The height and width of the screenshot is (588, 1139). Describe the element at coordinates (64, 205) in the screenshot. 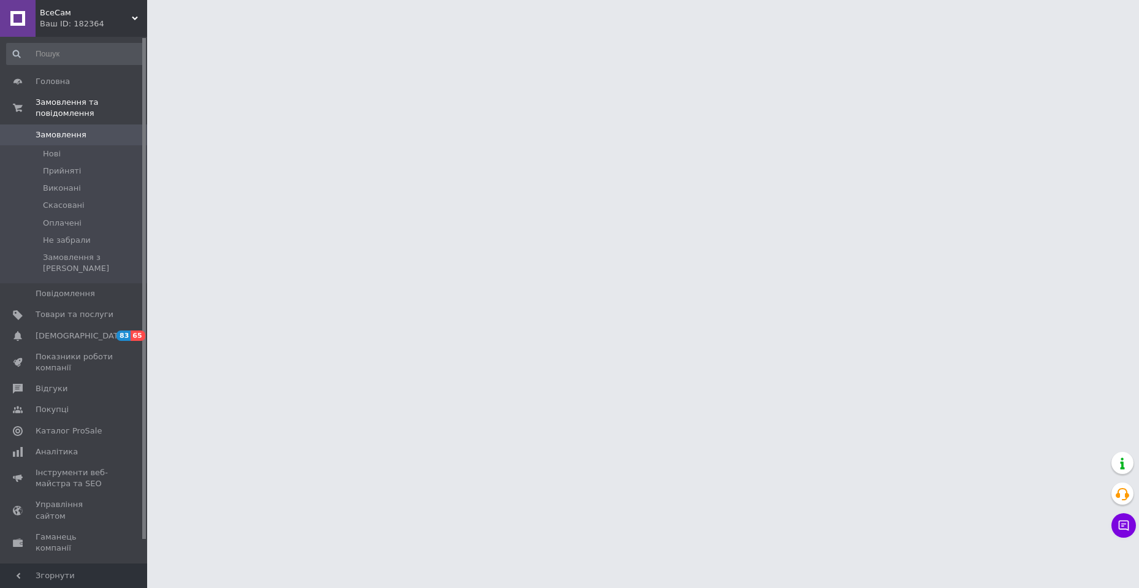

I see `span: Скасовані` at that location.